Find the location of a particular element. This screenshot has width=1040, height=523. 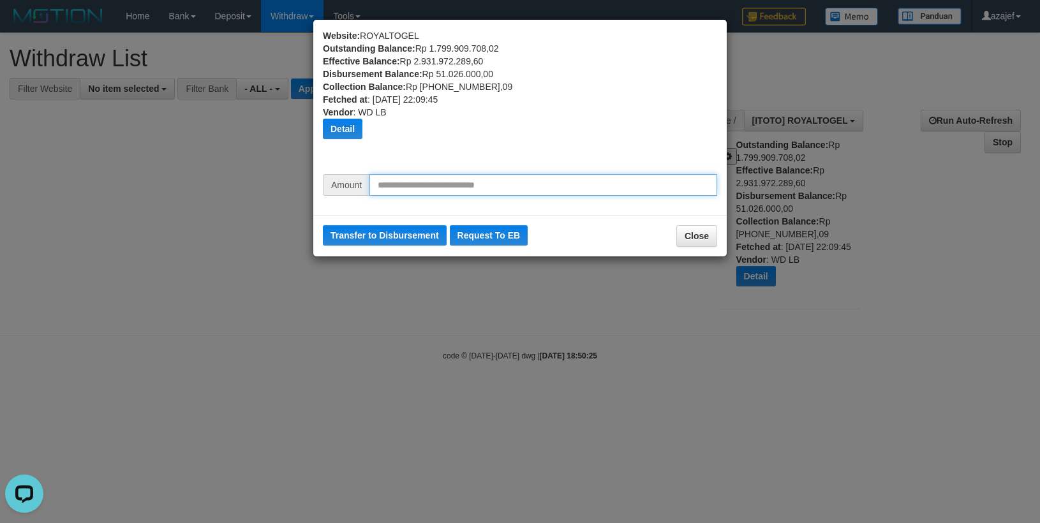

b: Vendor is located at coordinates (338, 112).